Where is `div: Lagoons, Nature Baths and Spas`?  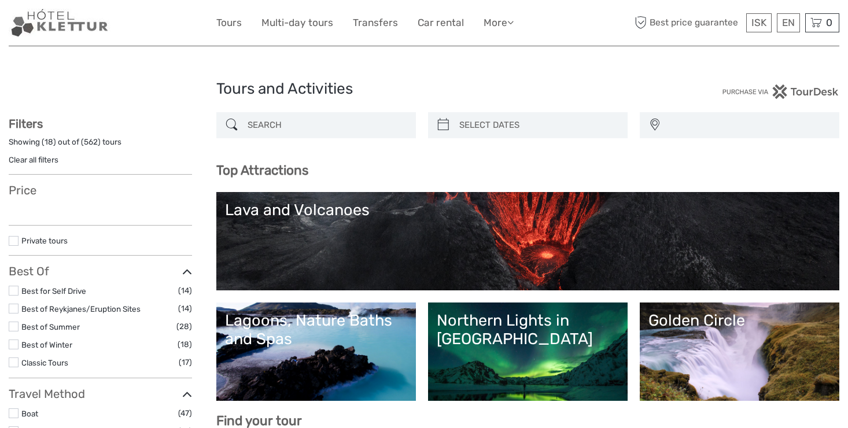
div: Lagoons, Nature Baths and Spas is located at coordinates (316, 330).